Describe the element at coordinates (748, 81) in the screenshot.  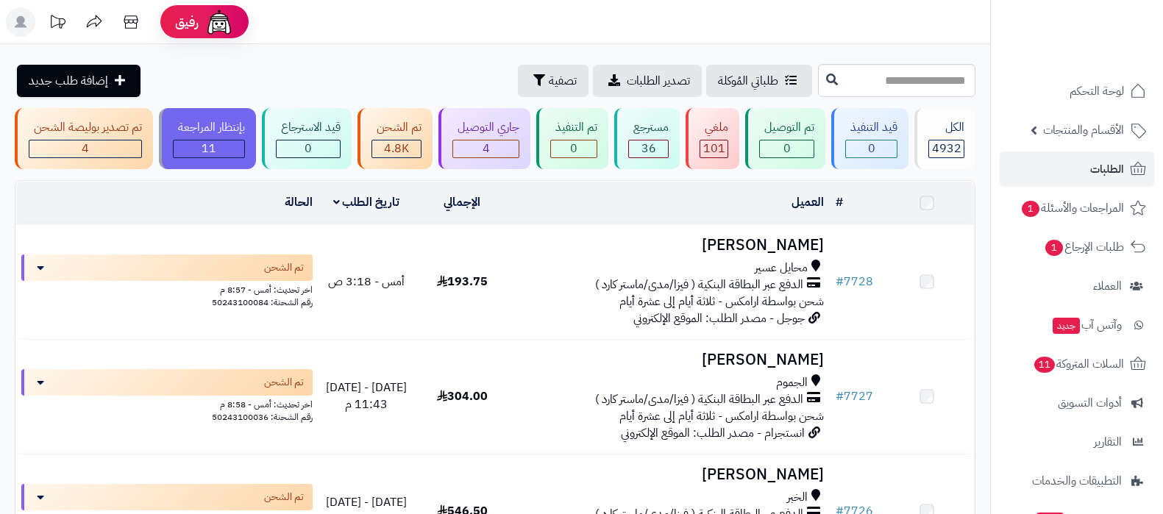
I see `span: طلباتي المُوكلة` at that location.